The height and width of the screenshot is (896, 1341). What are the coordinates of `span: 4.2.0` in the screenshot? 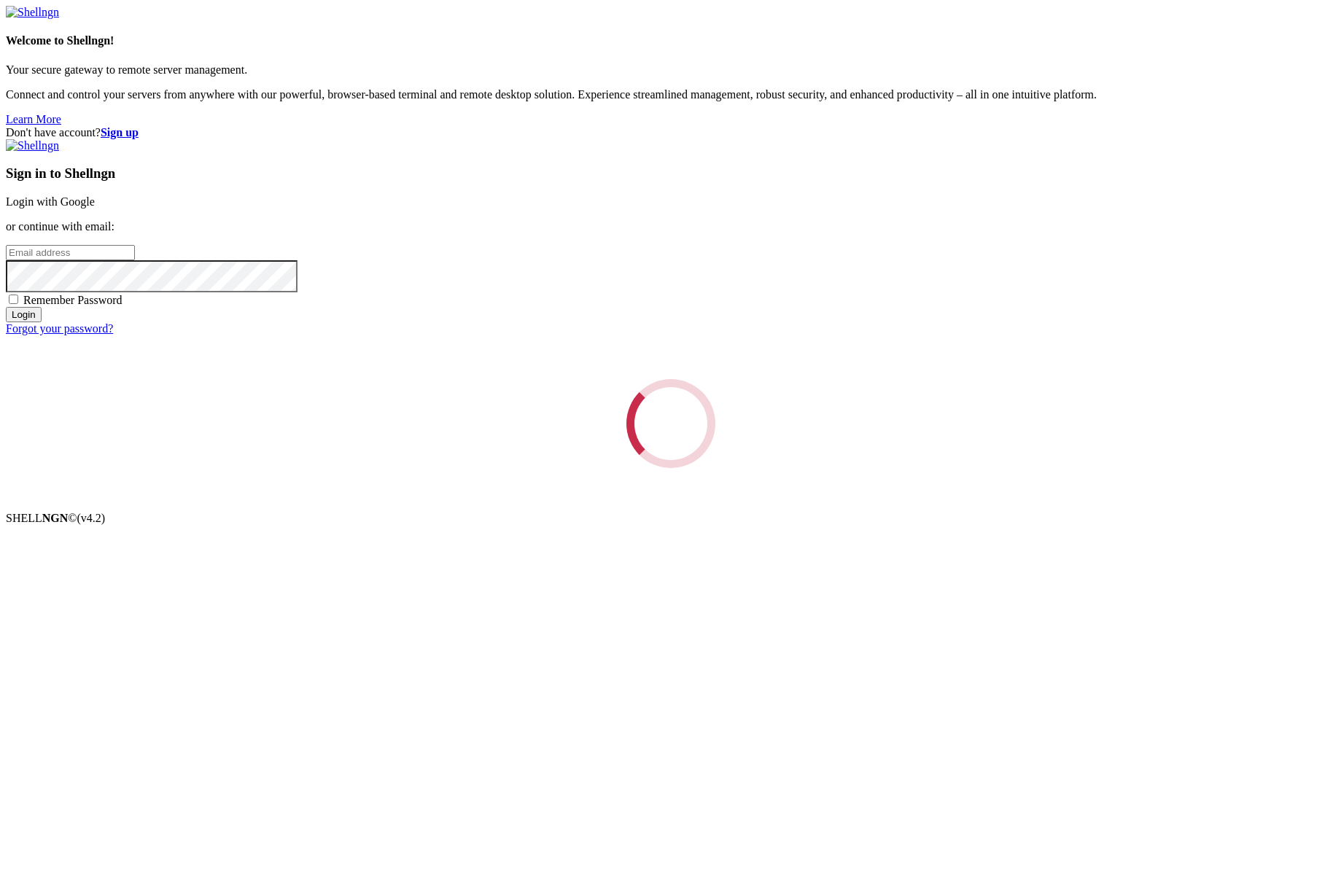 It's located at (91, 518).